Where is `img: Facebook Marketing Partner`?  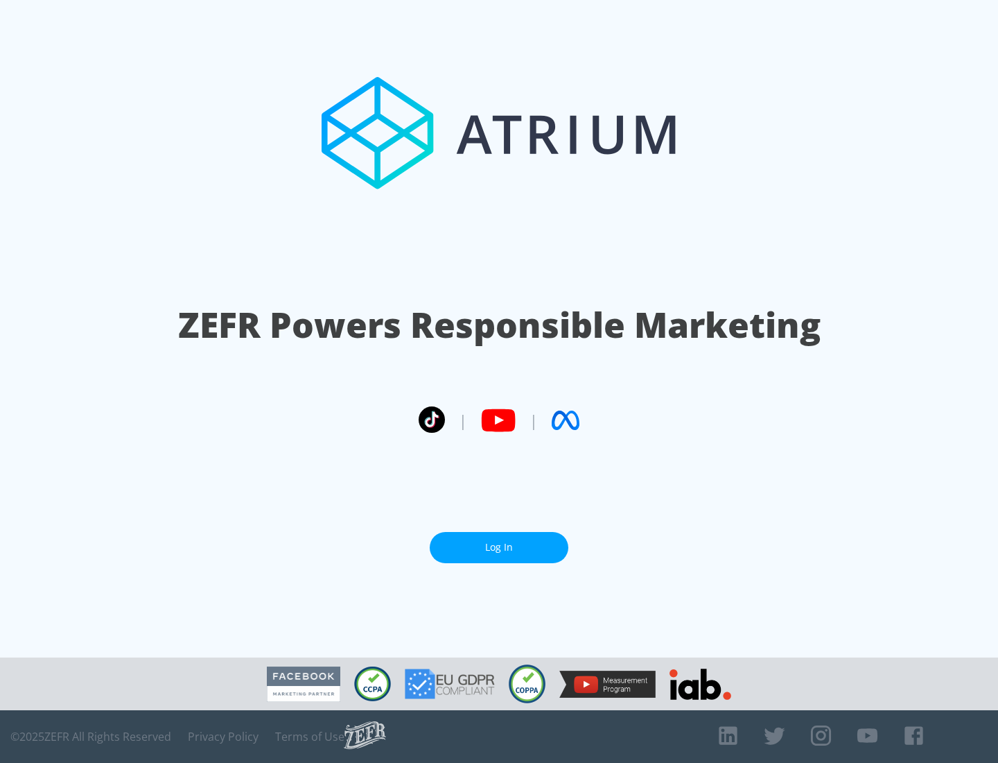 img: Facebook Marketing Partner is located at coordinates (304, 684).